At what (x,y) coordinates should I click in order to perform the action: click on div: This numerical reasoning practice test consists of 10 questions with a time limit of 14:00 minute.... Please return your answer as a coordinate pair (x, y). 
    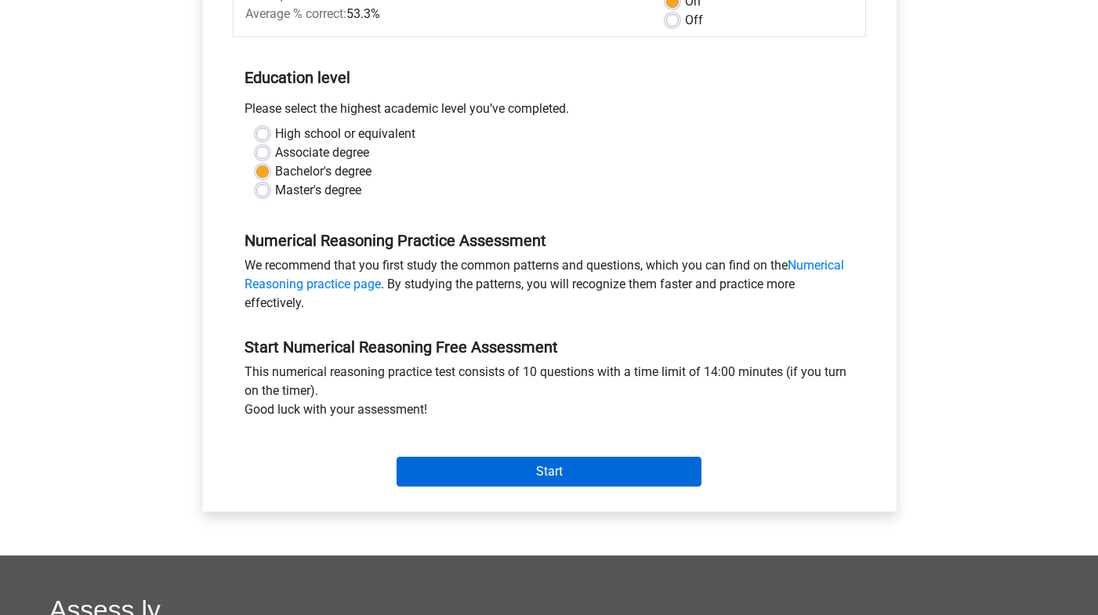
    Looking at the image, I should click on (550, 394).